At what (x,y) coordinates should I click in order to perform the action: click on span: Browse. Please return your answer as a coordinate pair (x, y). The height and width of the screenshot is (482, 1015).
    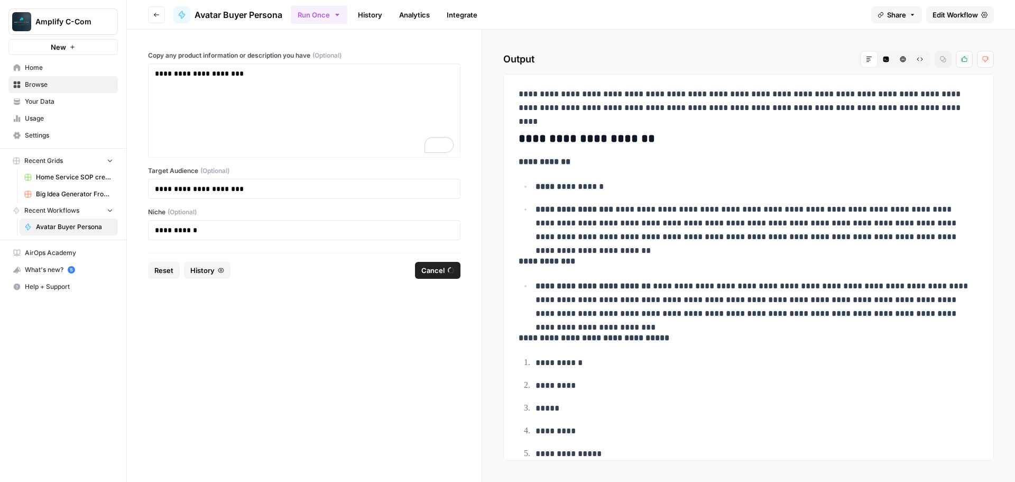
    Looking at the image, I should click on (69, 85).